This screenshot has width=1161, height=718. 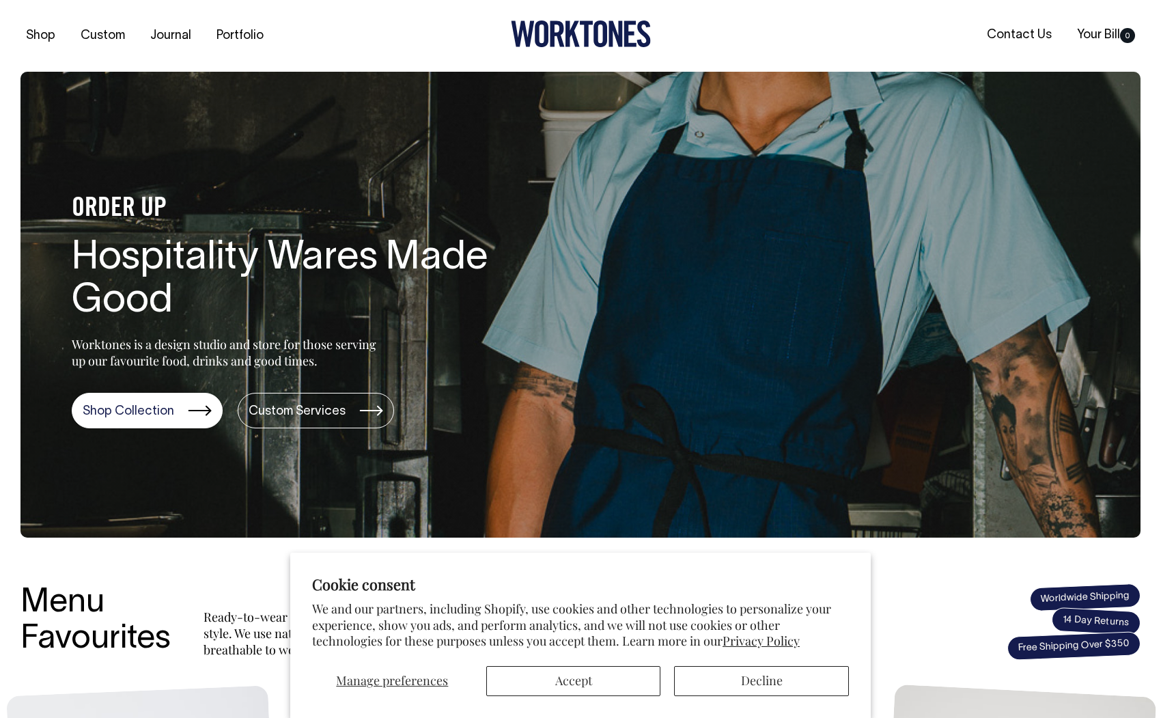 I want to click on a: Shop Collection, so click(x=147, y=410).